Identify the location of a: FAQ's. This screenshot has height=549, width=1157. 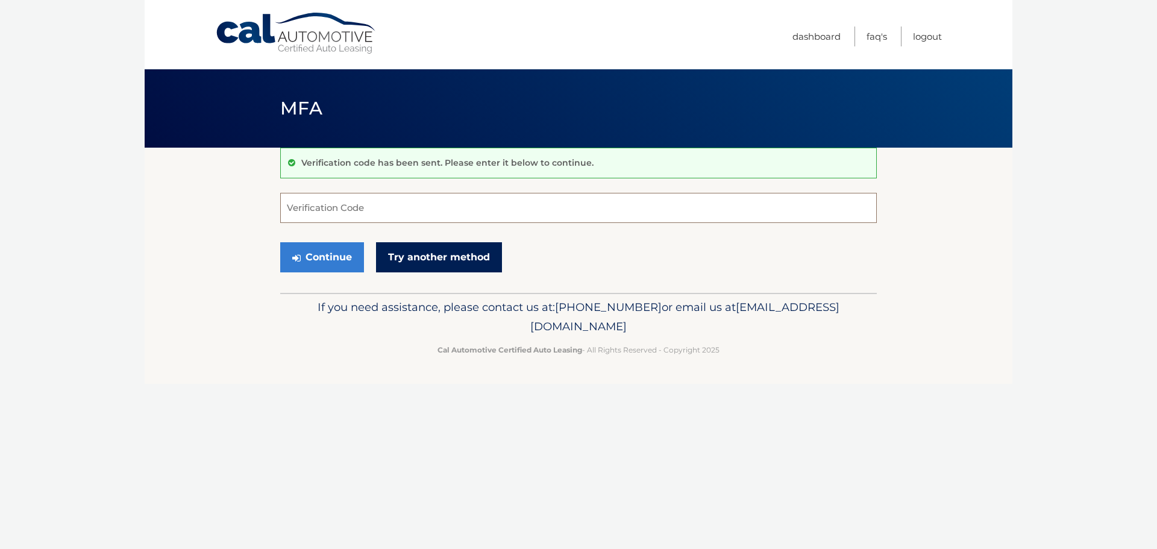
(877, 36).